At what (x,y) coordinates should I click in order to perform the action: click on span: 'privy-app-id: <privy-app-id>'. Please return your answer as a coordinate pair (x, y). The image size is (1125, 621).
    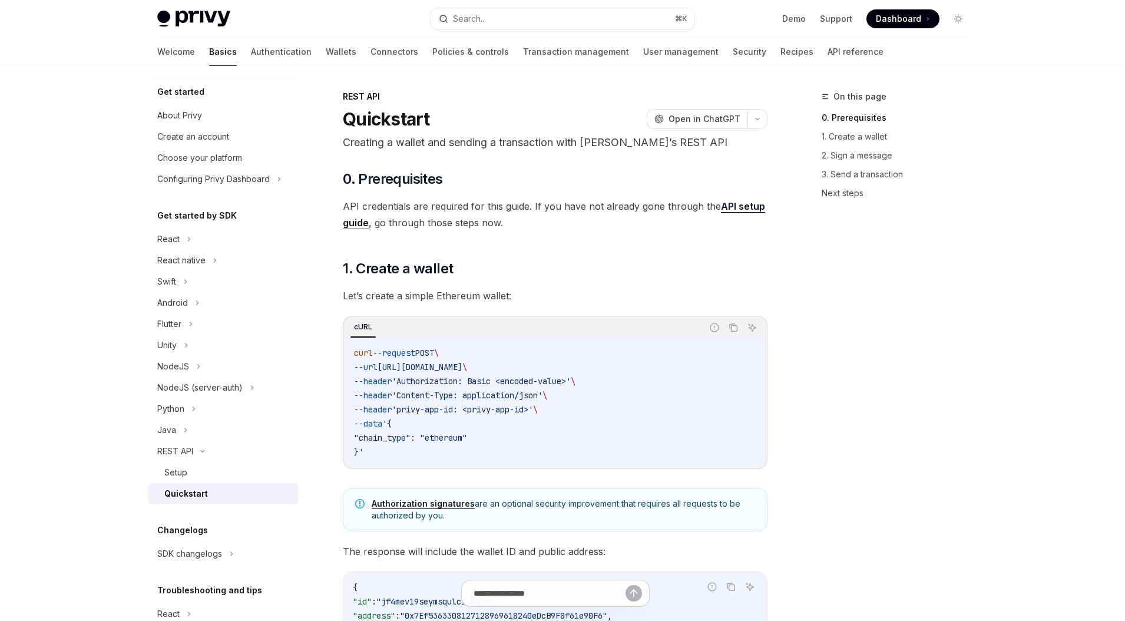
    Looking at the image, I should click on (462, 409).